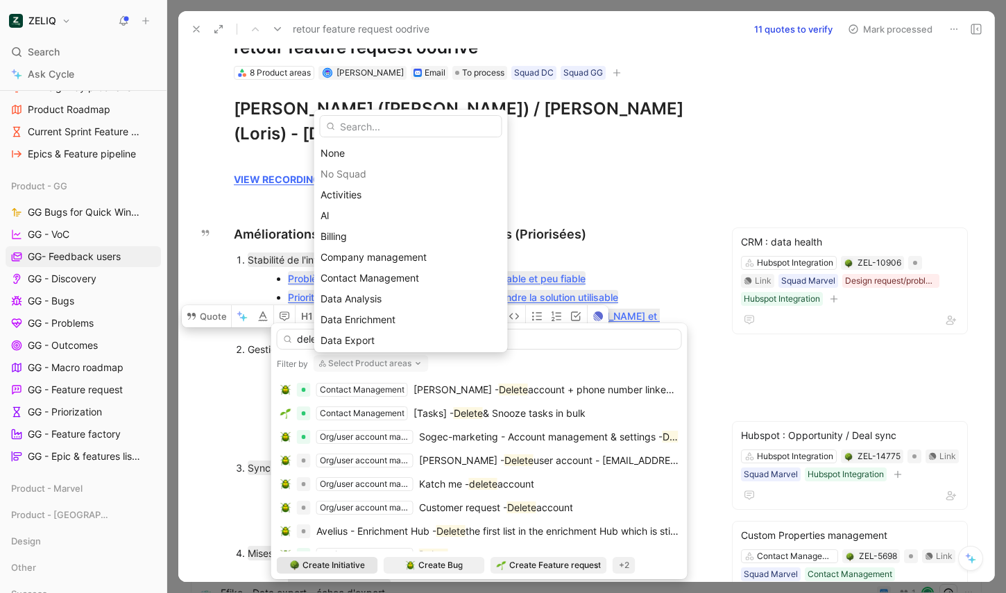  Describe the element at coordinates (351, 298) in the screenshot. I see `span: Data Analysis` at that location.